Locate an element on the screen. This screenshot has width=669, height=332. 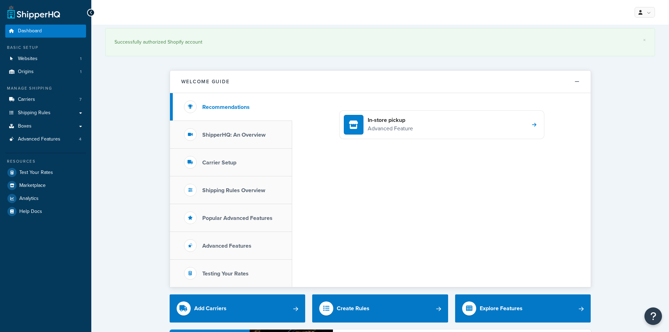
div: Manage Shipping is located at coordinates (46, 88).